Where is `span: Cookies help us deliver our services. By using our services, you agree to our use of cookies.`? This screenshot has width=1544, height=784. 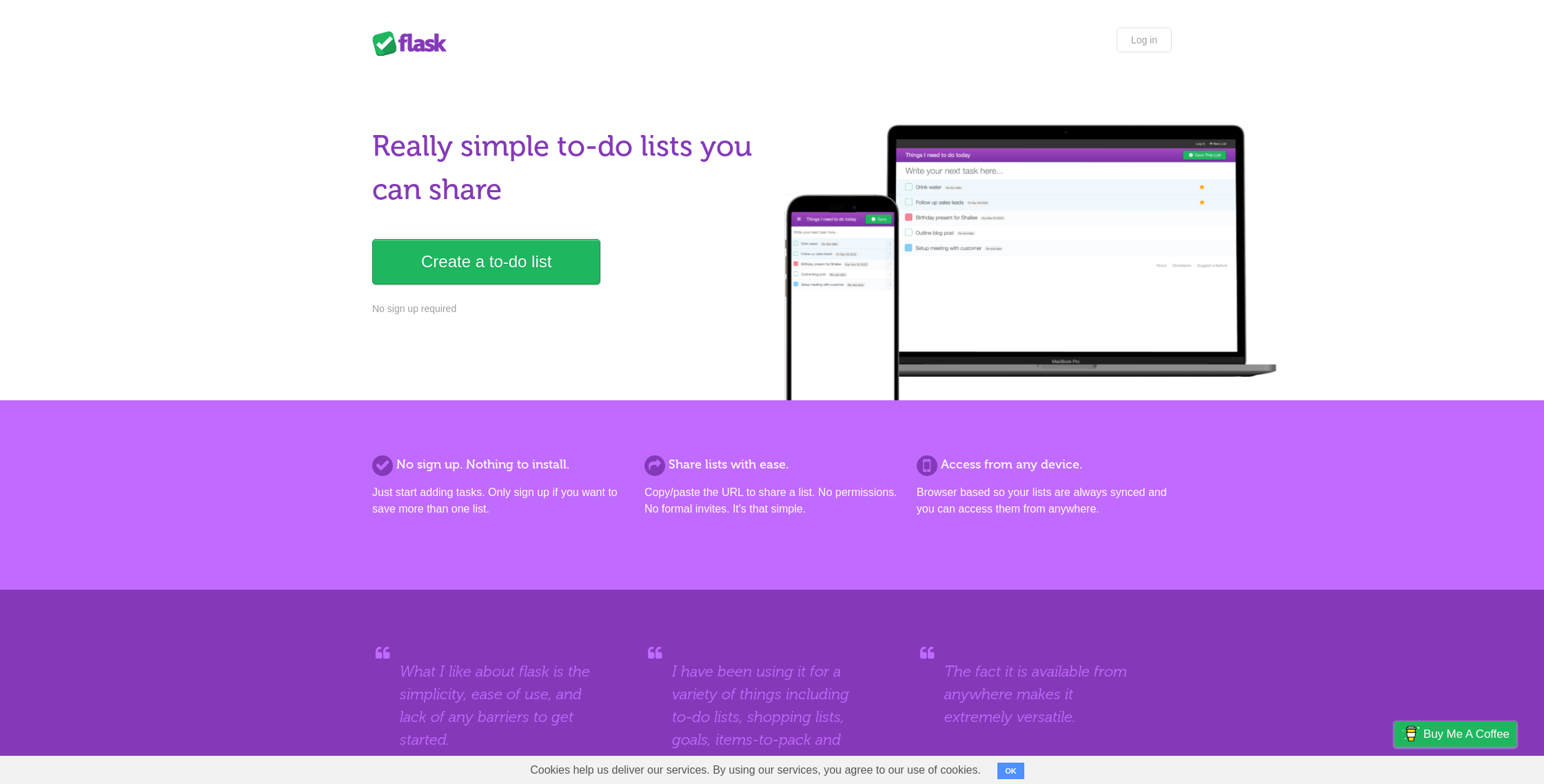
span: Cookies help us deliver our services. By using our services, you agree to our use of cookies. is located at coordinates (756, 770).